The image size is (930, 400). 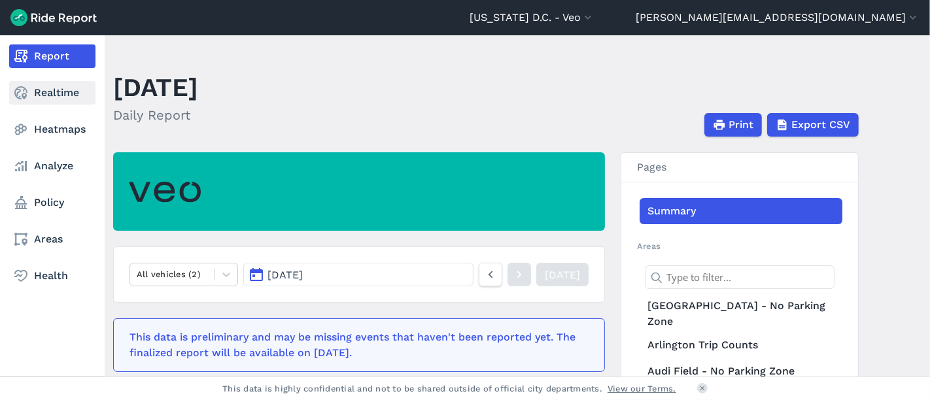 I want to click on a: Summary, so click(x=741, y=211).